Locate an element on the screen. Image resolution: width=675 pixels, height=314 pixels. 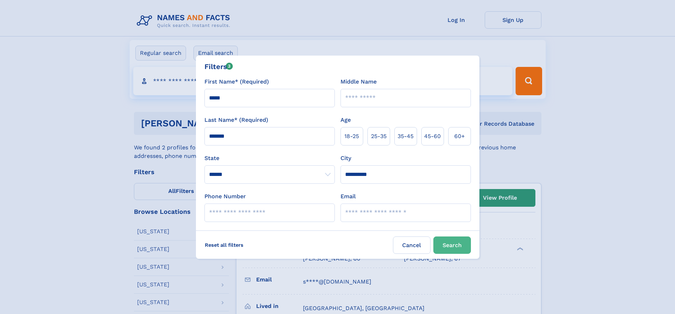
label: Age is located at coordinates (345, 120).